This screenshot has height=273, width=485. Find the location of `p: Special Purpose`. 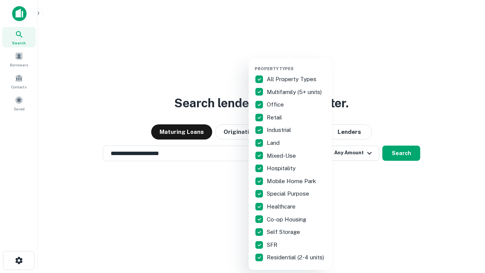

p: Special Purpose is located at coordinates (289, 194).